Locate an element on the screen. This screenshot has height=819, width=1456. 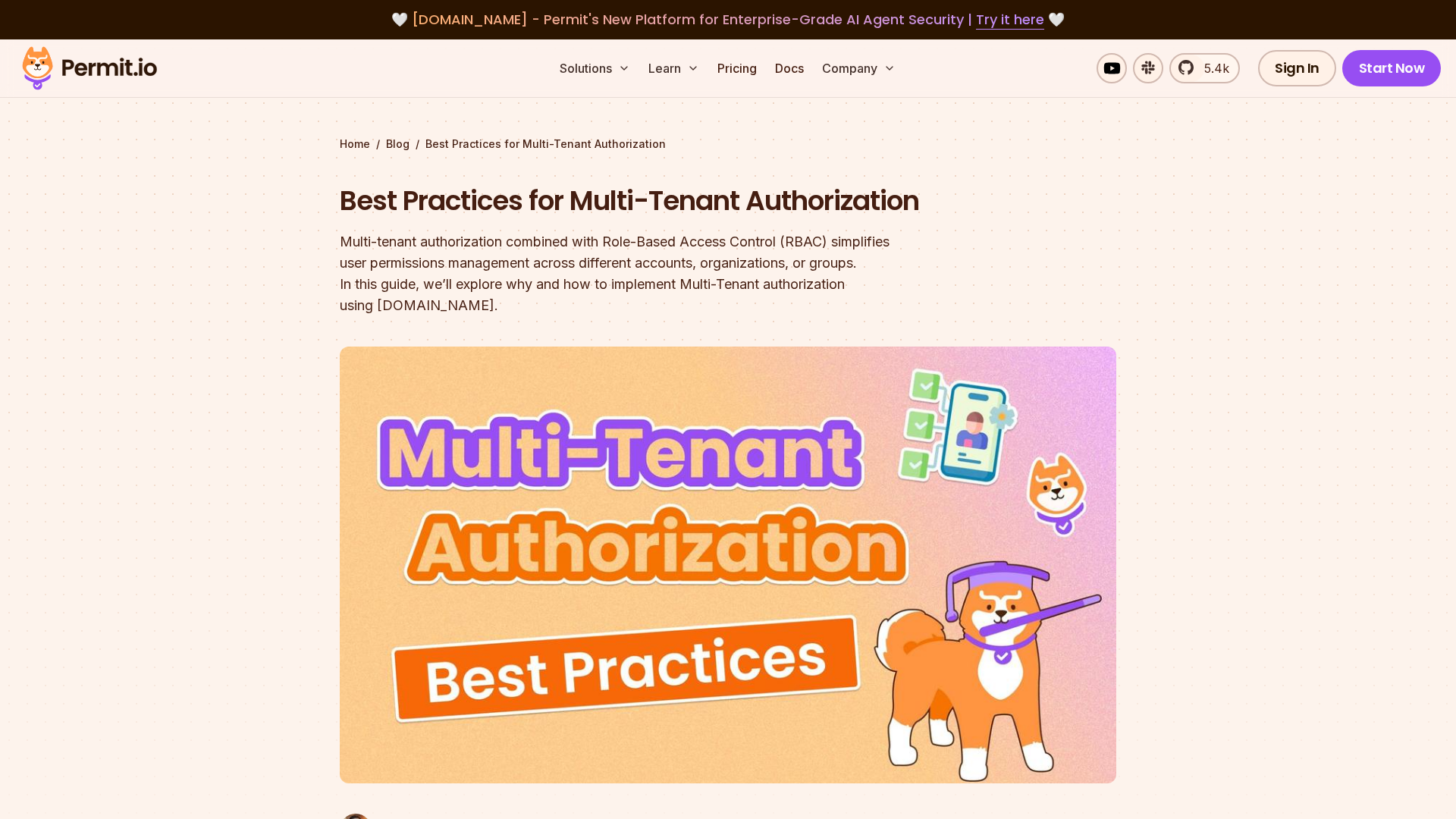
button: Learn is located at coordinates (673, 68).